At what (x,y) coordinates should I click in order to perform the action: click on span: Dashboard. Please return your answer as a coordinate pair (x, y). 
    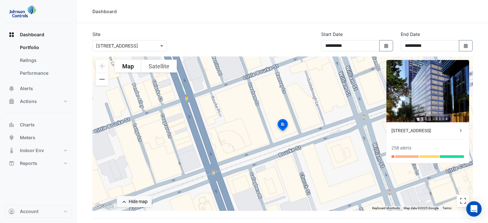
    Looking at the image, I should click on (32, 35).